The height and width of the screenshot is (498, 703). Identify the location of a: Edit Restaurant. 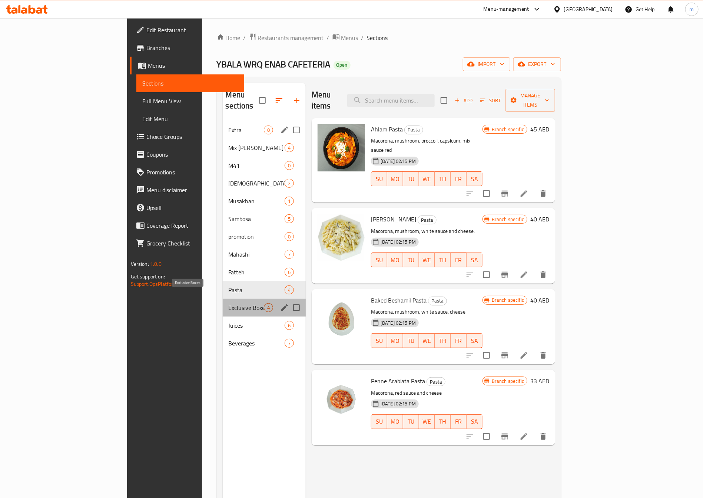
(187, 30).